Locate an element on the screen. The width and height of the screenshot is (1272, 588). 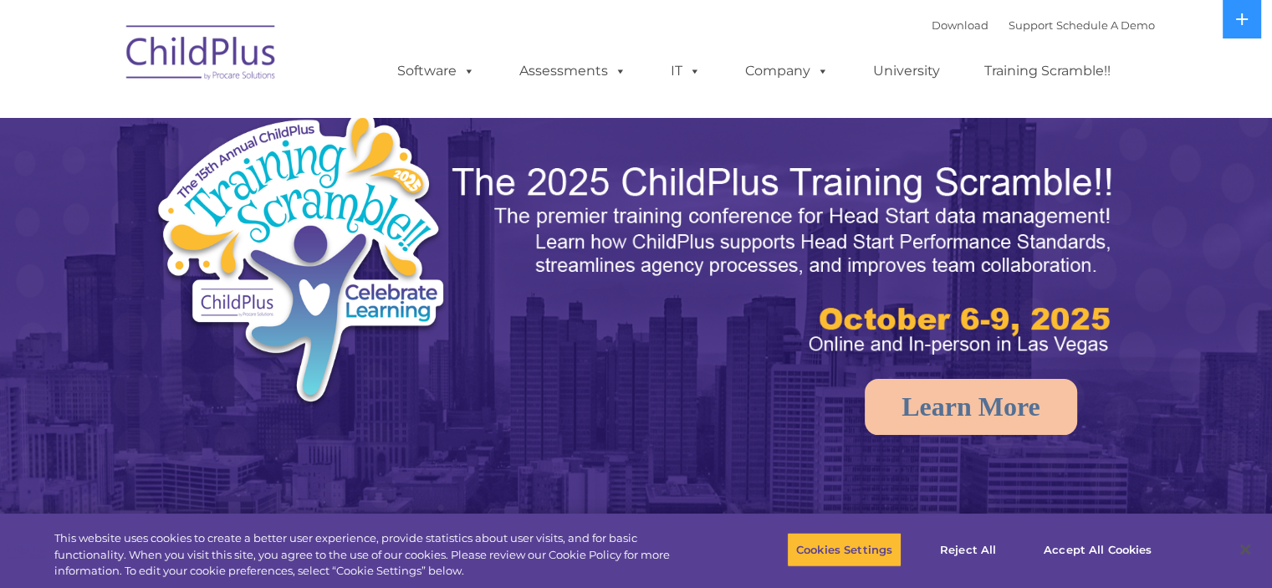
button: Cookies Settings is located at coordinates (844, 549).